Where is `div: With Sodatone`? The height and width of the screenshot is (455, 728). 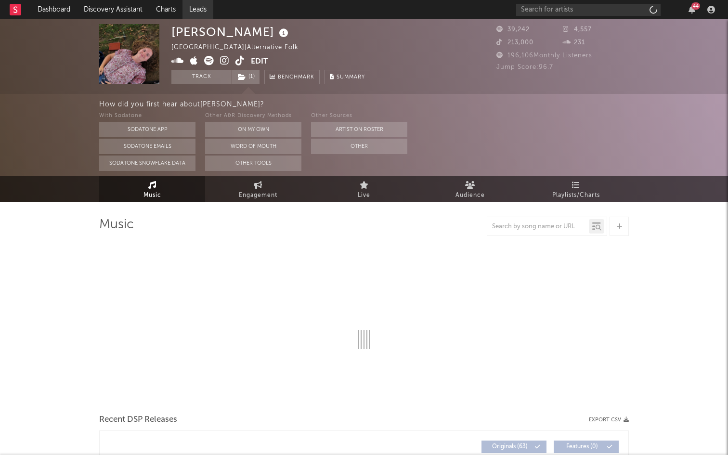
div: With Sodatone is located at coordinates (147, 116).